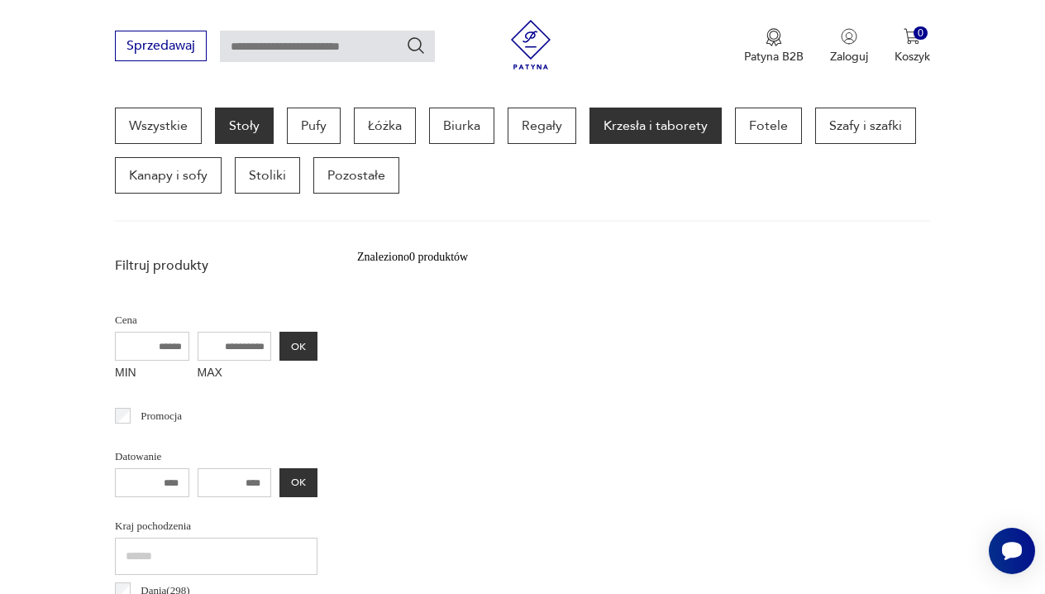 This screenshot has width=1045, height=594. Describe the element at coordinates (768, 126) in the screenshot. I see `p: Fotele` at that location.